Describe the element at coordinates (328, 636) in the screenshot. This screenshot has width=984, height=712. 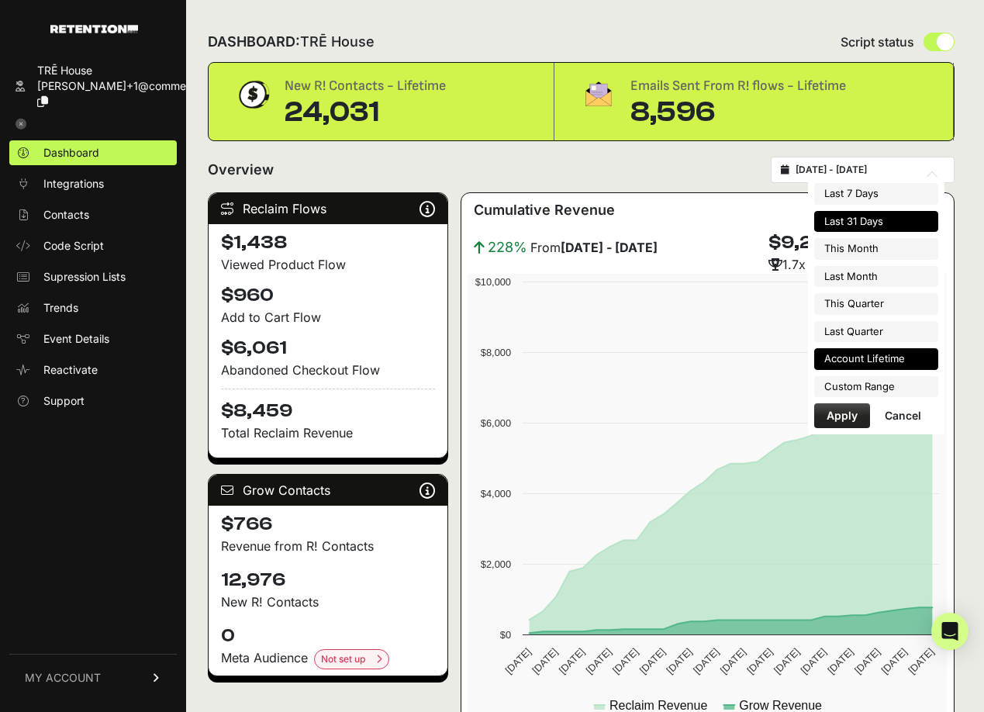
I see `h4: 0` at that location.